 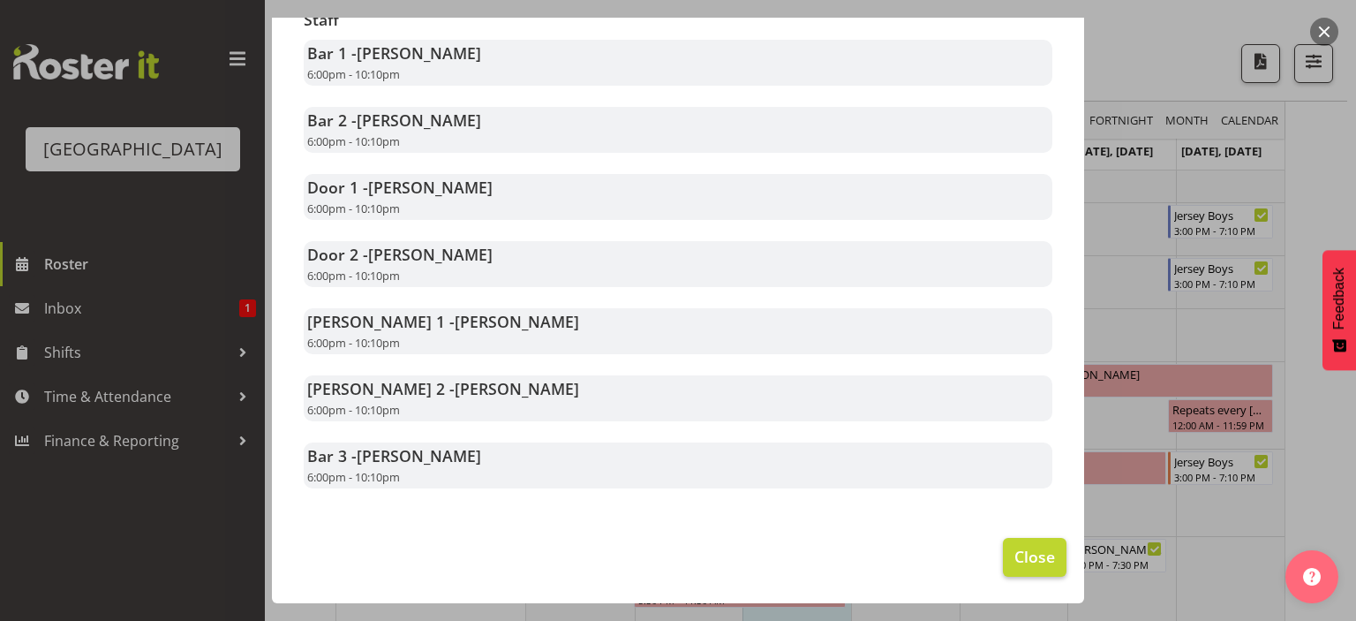 What do you see at coordinates (400, 187) in the screenshot?
I see `strong: Door 1 -` at bounding box center [400, 187].